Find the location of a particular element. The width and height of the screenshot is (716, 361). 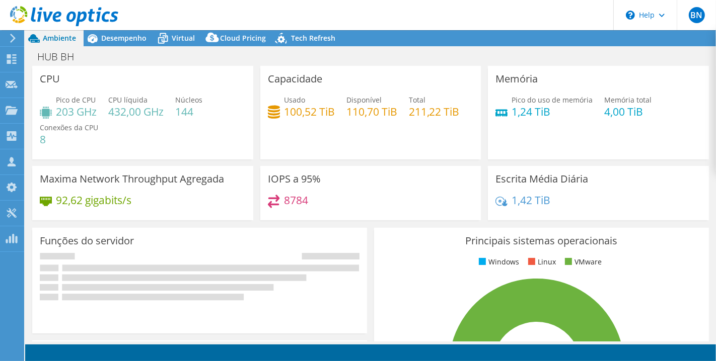

h4: 432,00 GHz is located at coordinates (136, 112).